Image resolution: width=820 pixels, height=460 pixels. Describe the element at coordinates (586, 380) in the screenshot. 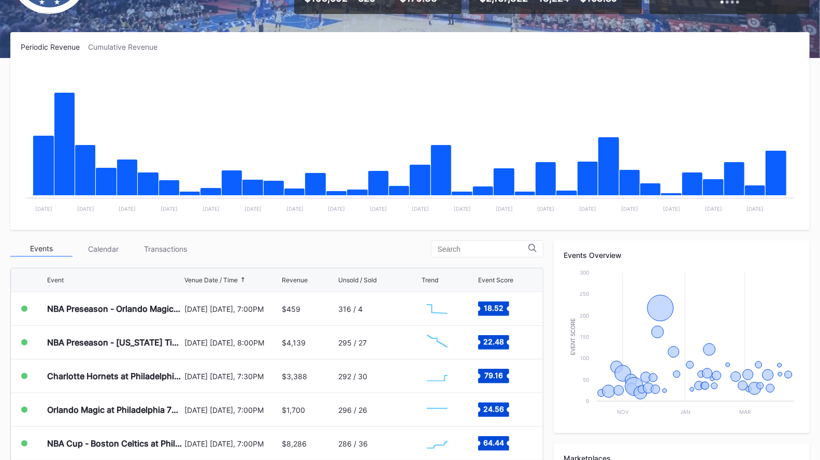

I see `text: 50` at that location.